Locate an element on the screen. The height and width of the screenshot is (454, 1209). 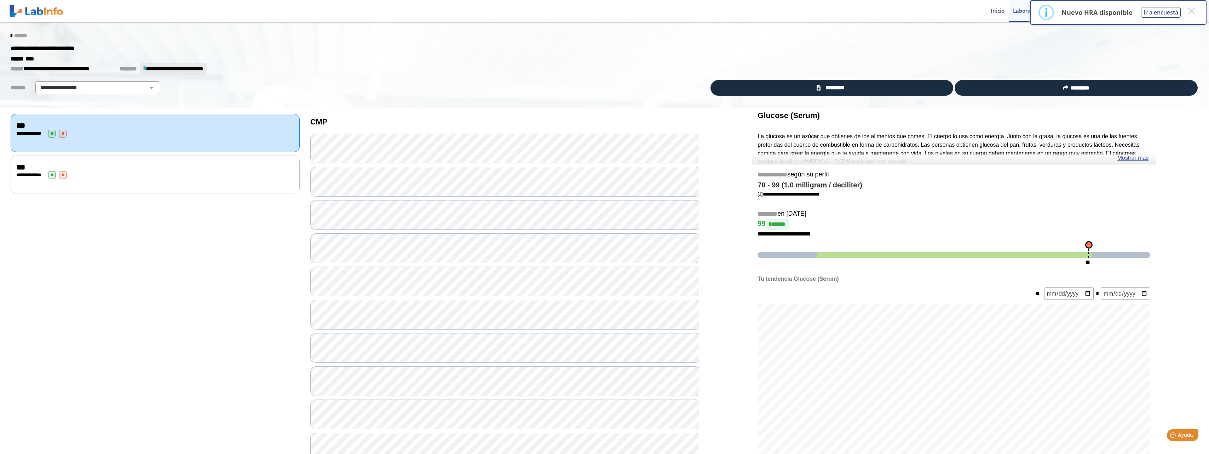
button: Close this dialog is located at coordinates (1191, 11).